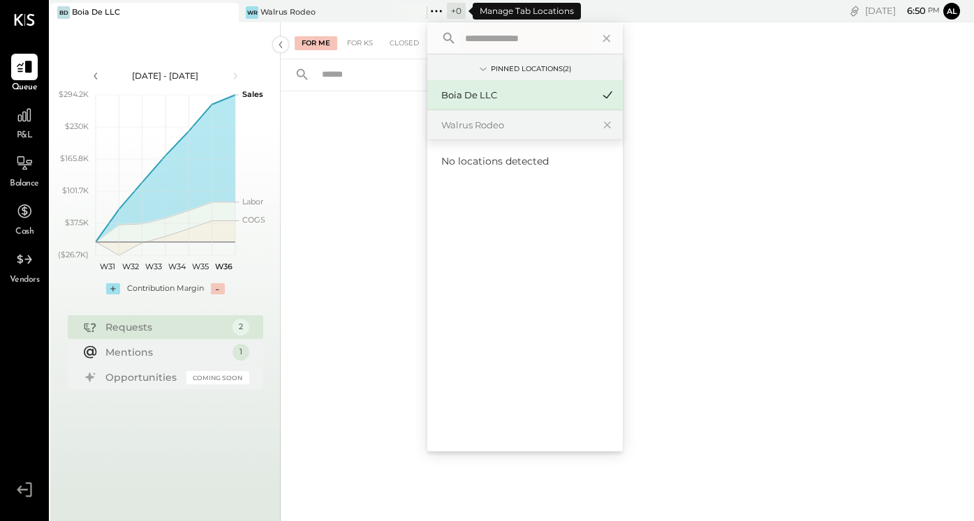  Describe the element at coordinates (456, 10) in the screenshot. I see `div: + 0` at that location.